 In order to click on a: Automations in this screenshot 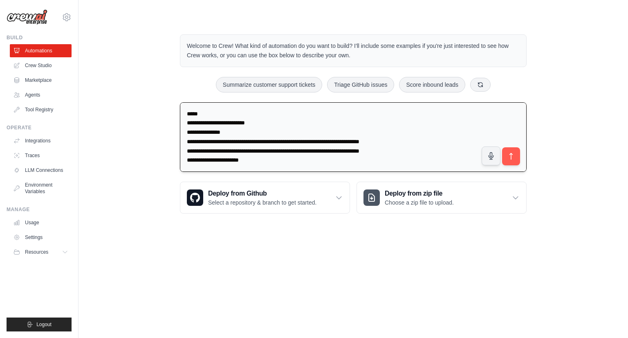, I will do `click(40, 51)`.